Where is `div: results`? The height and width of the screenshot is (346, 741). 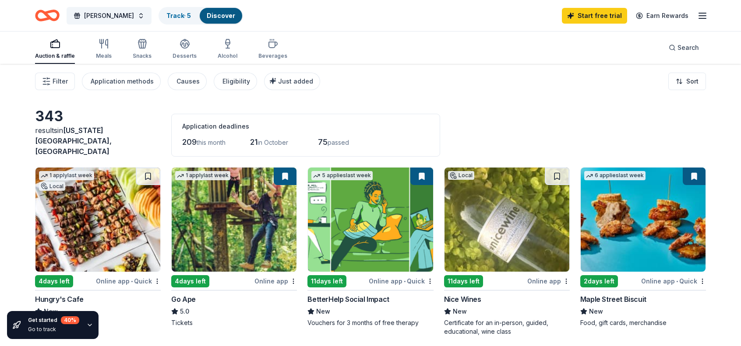
div: results is located at coordinates (98, 141).